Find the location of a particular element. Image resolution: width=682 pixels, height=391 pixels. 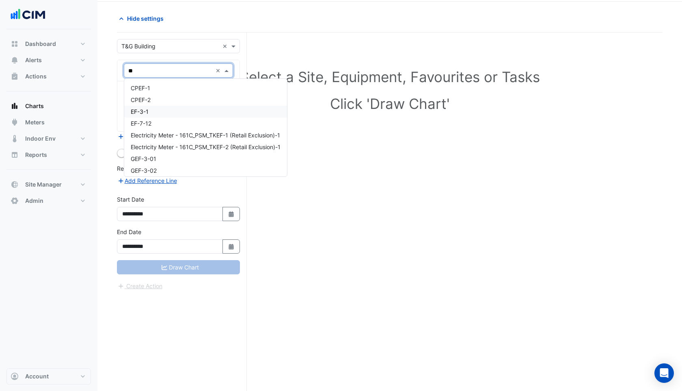

ng-dropdown-panel: Options list is located at coordinates (205, 127).